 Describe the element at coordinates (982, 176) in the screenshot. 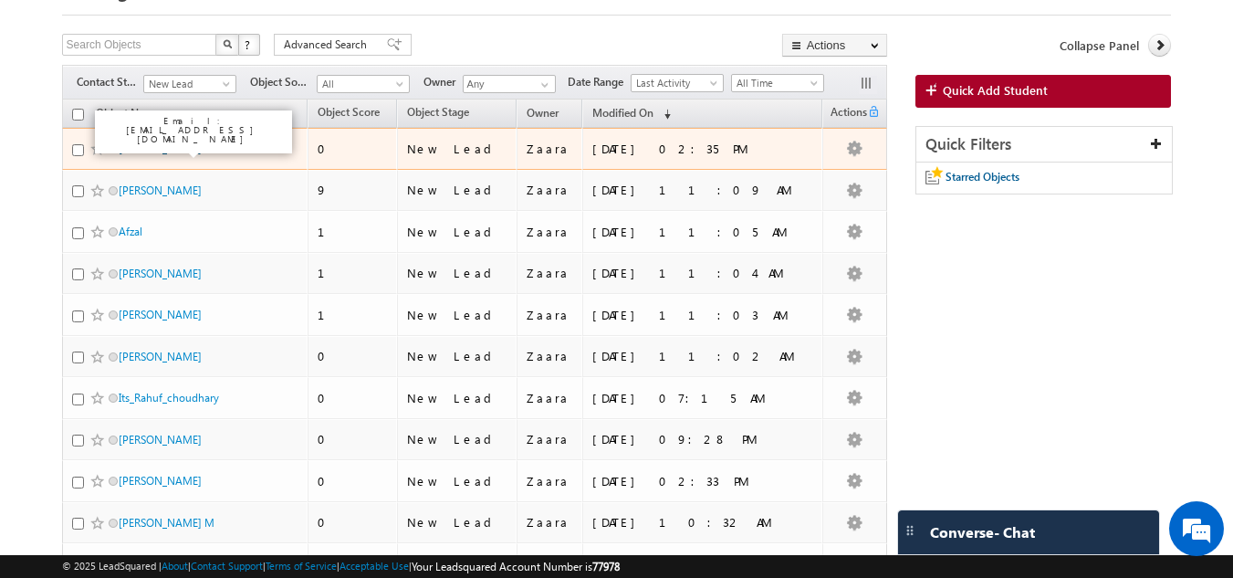

I see `span: Starred Objects` at that location.